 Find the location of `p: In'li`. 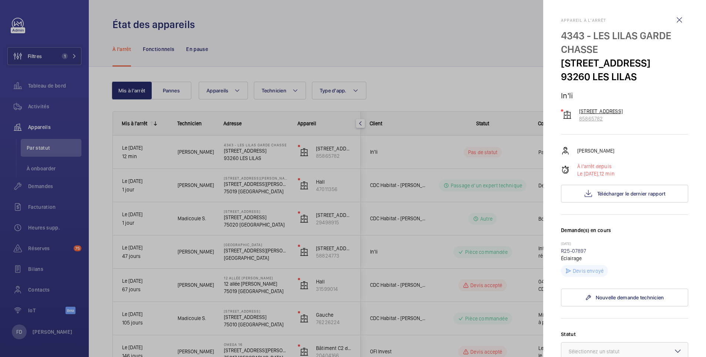

p: In'li is located at coordinates (624, 95).